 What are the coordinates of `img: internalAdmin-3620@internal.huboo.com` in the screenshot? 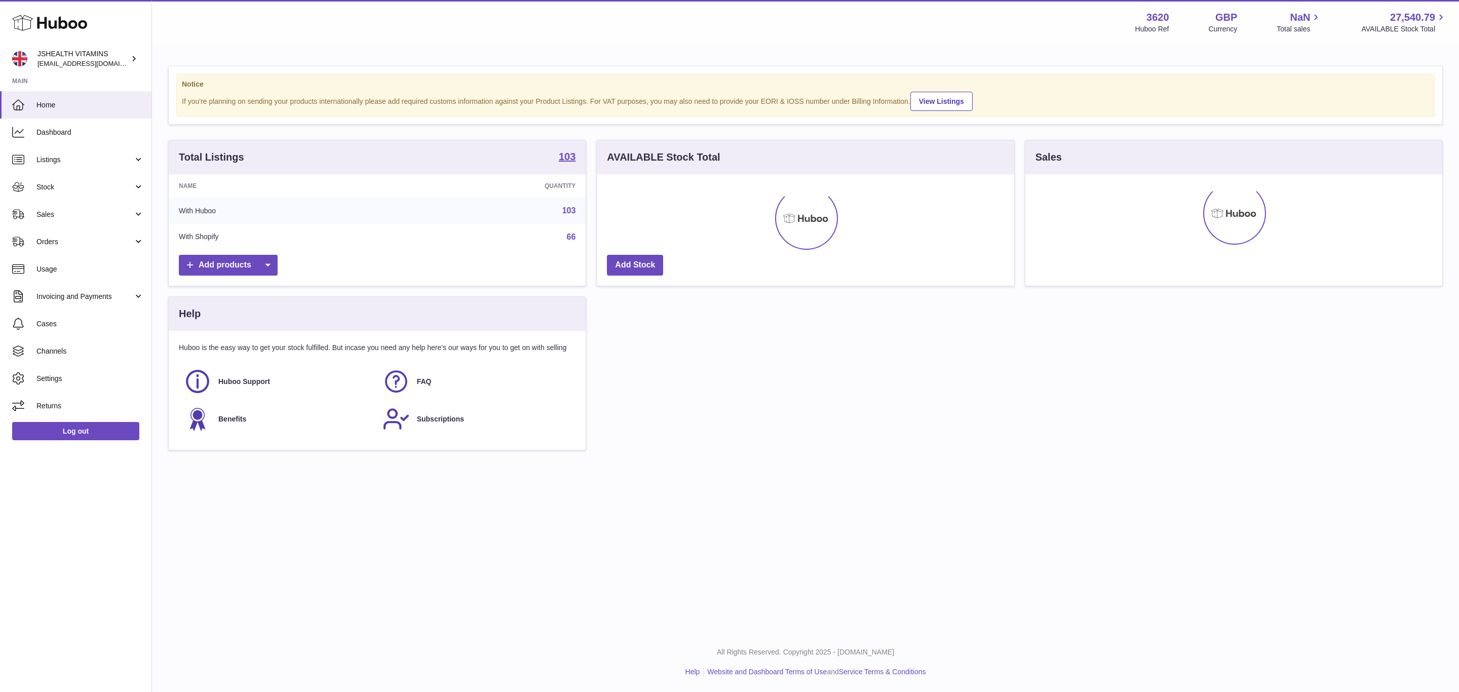 It's located at (20, 59).